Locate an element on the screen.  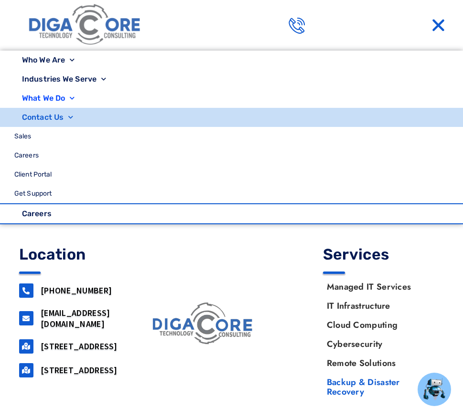
div: Menu Toggle is located at coordinates (438, 25).